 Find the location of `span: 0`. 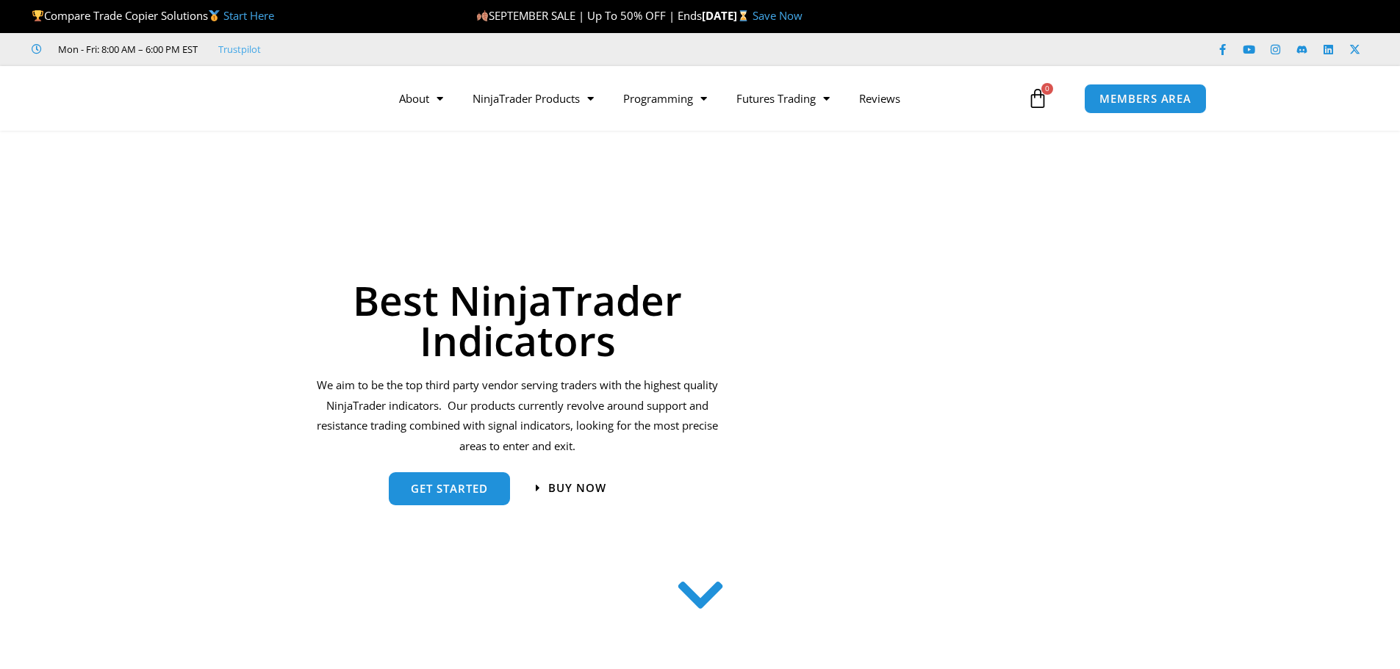

span: 0 is located at coordinates (1047, 89).